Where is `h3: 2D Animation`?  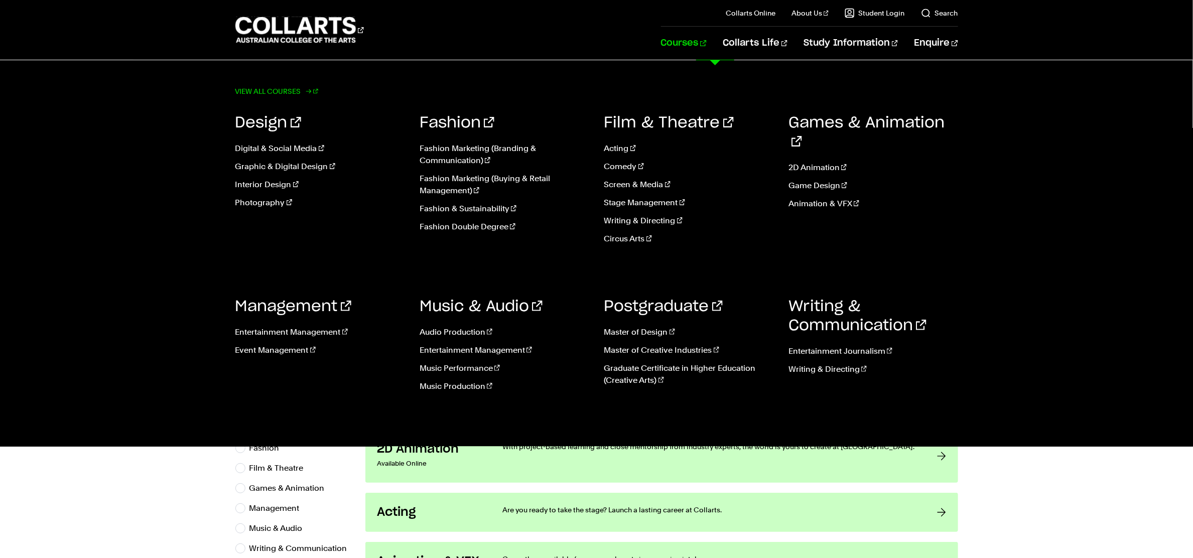 h3: 2D Animation is located at coordinates (430, 449).